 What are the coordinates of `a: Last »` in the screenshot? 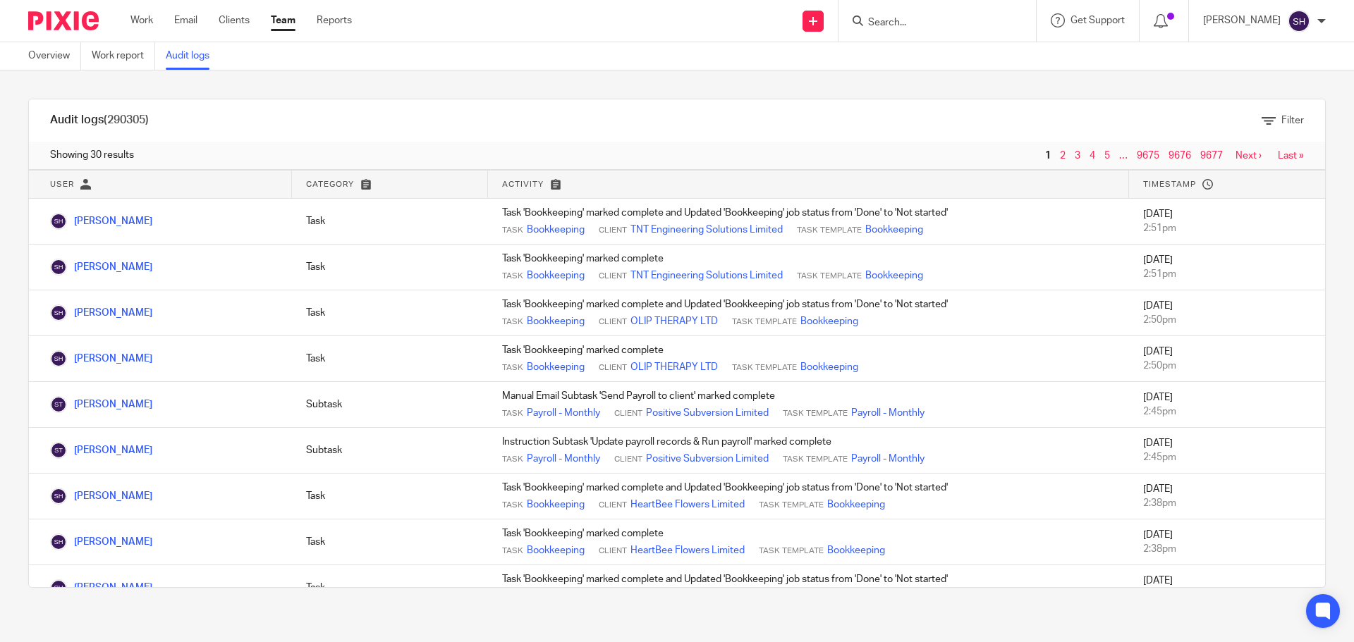 It's located at (1290, 156).